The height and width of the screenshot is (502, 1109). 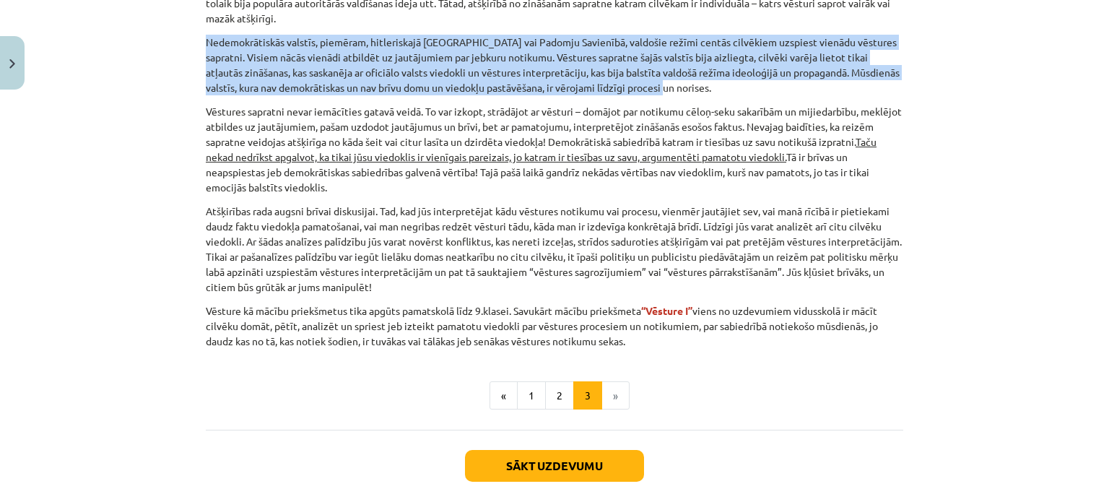 What do you see at coordinates (12, 64) in the screenshot?
I see `img: icon-close-lesson-0947bae3869378f0d4975bcd49f059093ad1ed9edebbc8119c70593378902aed.svg` at bounding box center [12, 64].